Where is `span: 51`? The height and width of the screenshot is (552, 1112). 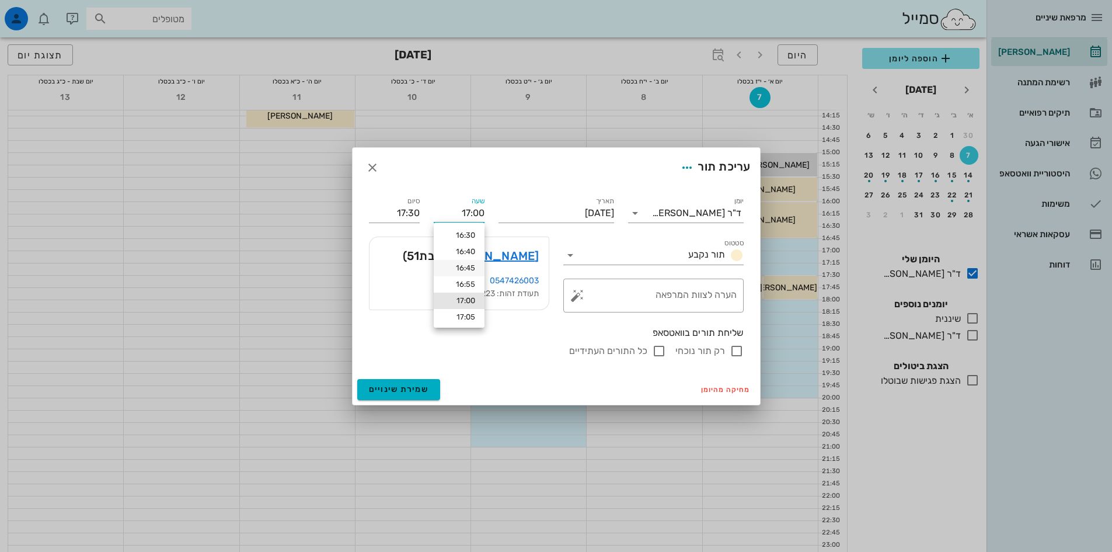
span: 51 is located at coordinates (413, 256).